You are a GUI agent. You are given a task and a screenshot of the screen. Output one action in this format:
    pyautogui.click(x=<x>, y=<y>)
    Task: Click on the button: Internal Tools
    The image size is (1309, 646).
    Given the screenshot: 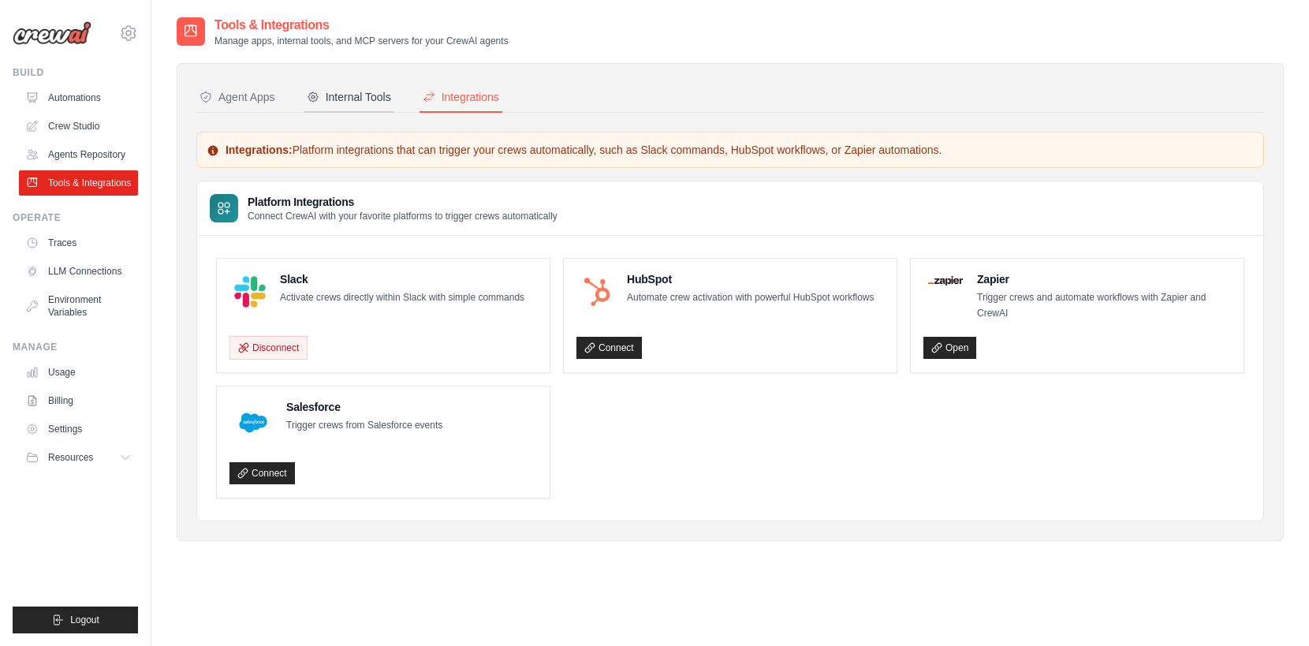 What is the action you would take?
    pyautogui.click(x=349, y=98)
    